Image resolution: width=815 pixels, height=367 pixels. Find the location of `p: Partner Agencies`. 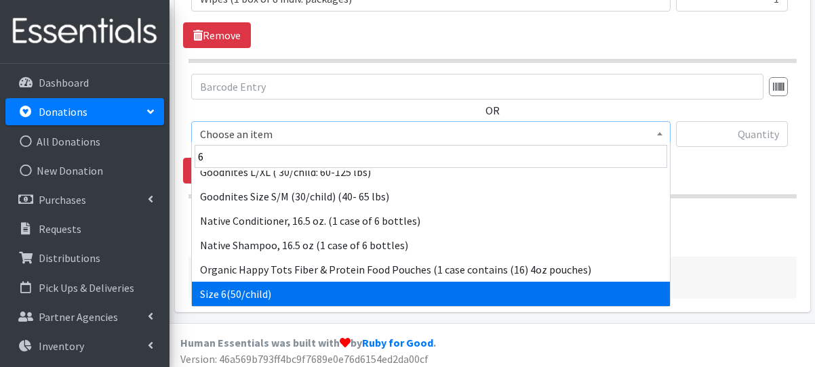

p: Partner Agencies is located at coordinates (78, 317).